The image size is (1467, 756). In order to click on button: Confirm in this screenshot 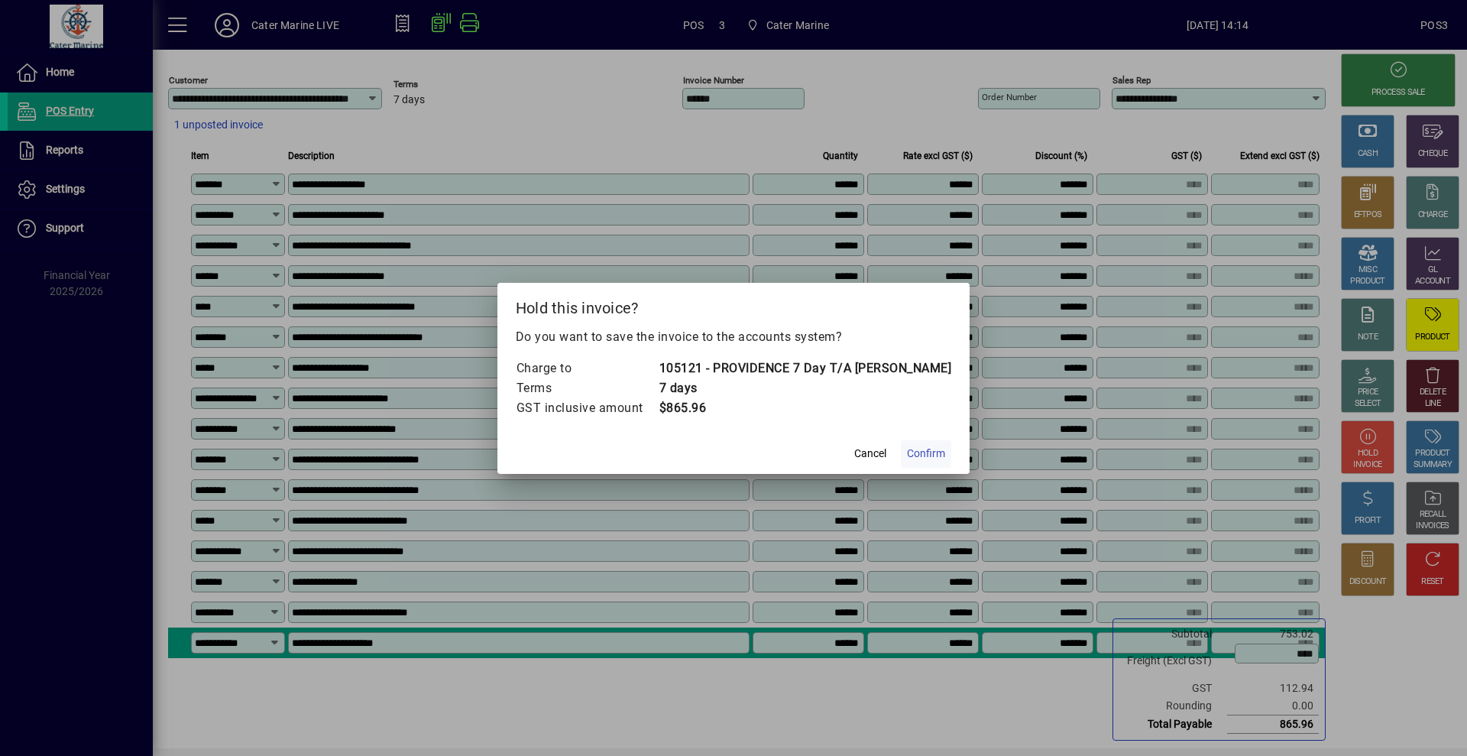, I will do `click(926, 454)`.